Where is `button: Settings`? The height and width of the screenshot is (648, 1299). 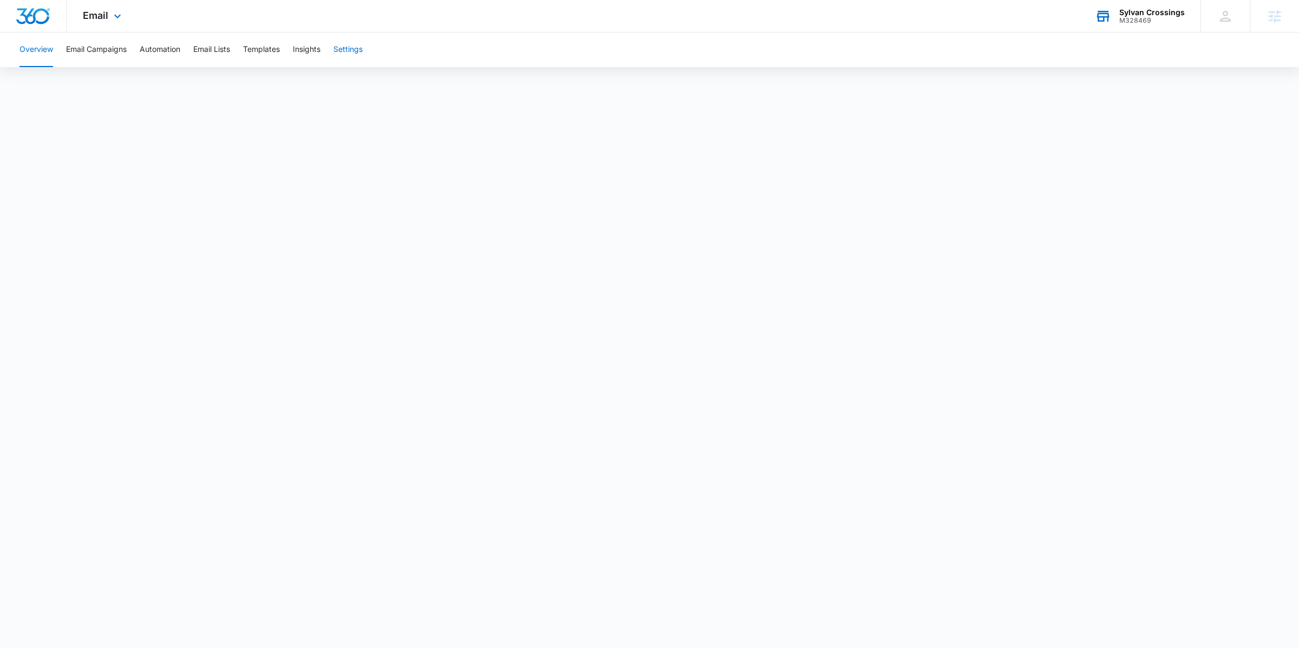
button: Settings is located at coordinates (348, 50).